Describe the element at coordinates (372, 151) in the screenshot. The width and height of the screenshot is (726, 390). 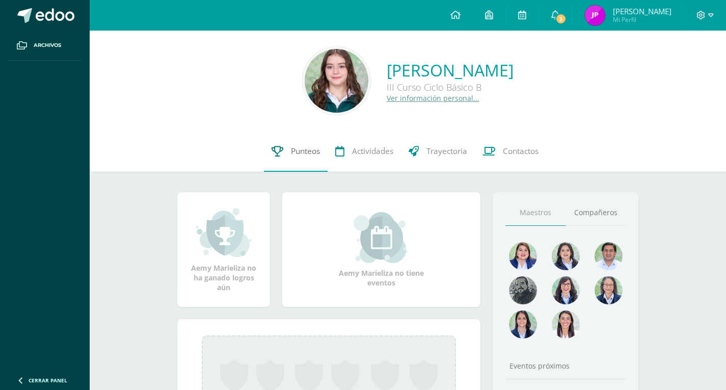
I see `span: Actividades` at that location.